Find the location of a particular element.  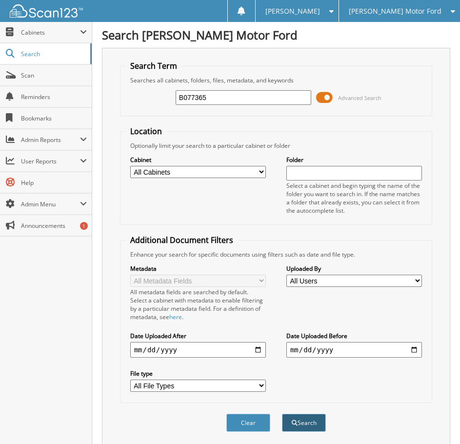

div: Searches all cabinets, folders, files, metadata, and keywords is located at coordinates (276, 80).